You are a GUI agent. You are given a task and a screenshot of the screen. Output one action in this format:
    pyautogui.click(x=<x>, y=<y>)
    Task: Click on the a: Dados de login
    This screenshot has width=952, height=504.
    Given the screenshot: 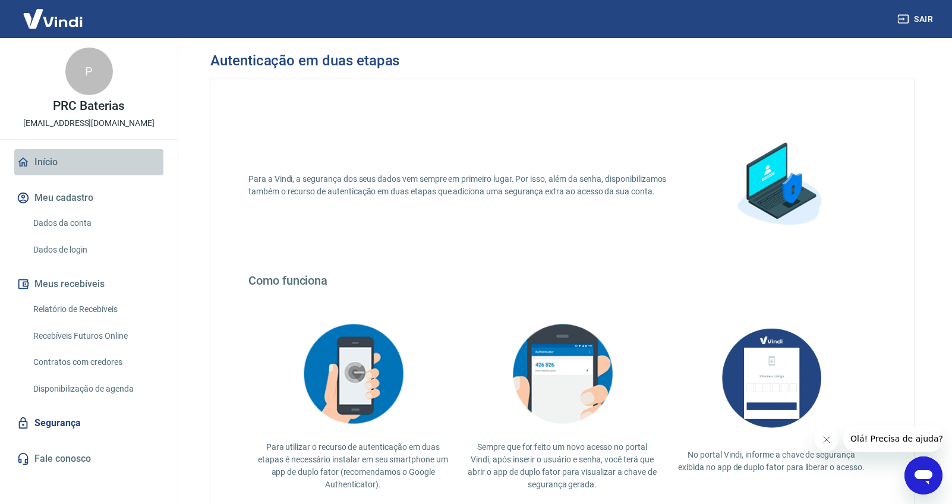 What is the action you would take?
    pyautogui.click(x=96, y=249)
    